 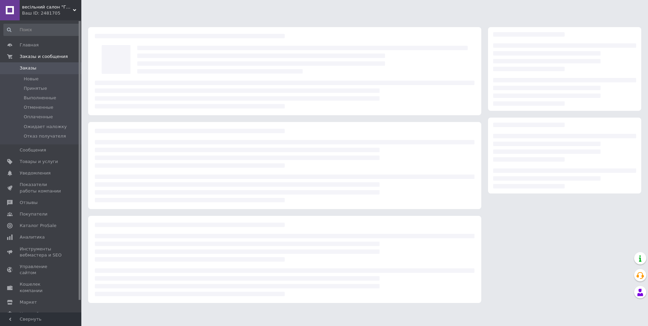 What do you see at coordinates (38, 226) in the screenshot?
I see `span: Каталог ProSale` at bounding box center [38, 226].